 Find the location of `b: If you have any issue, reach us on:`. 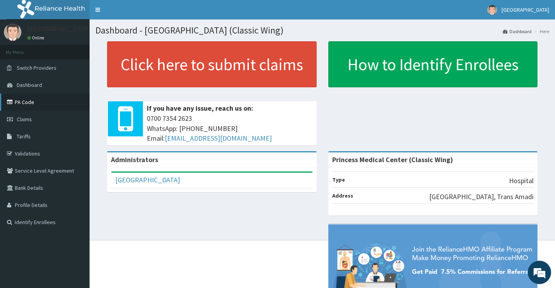

b: If you have any issue, reach us on: is located at coordinates (200, 108).